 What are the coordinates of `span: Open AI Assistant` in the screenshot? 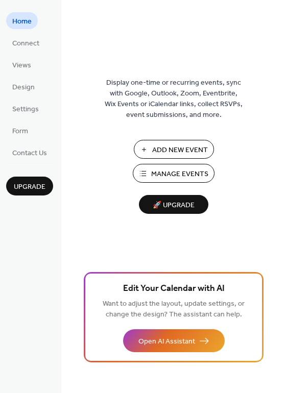 It's located at (166, 342).